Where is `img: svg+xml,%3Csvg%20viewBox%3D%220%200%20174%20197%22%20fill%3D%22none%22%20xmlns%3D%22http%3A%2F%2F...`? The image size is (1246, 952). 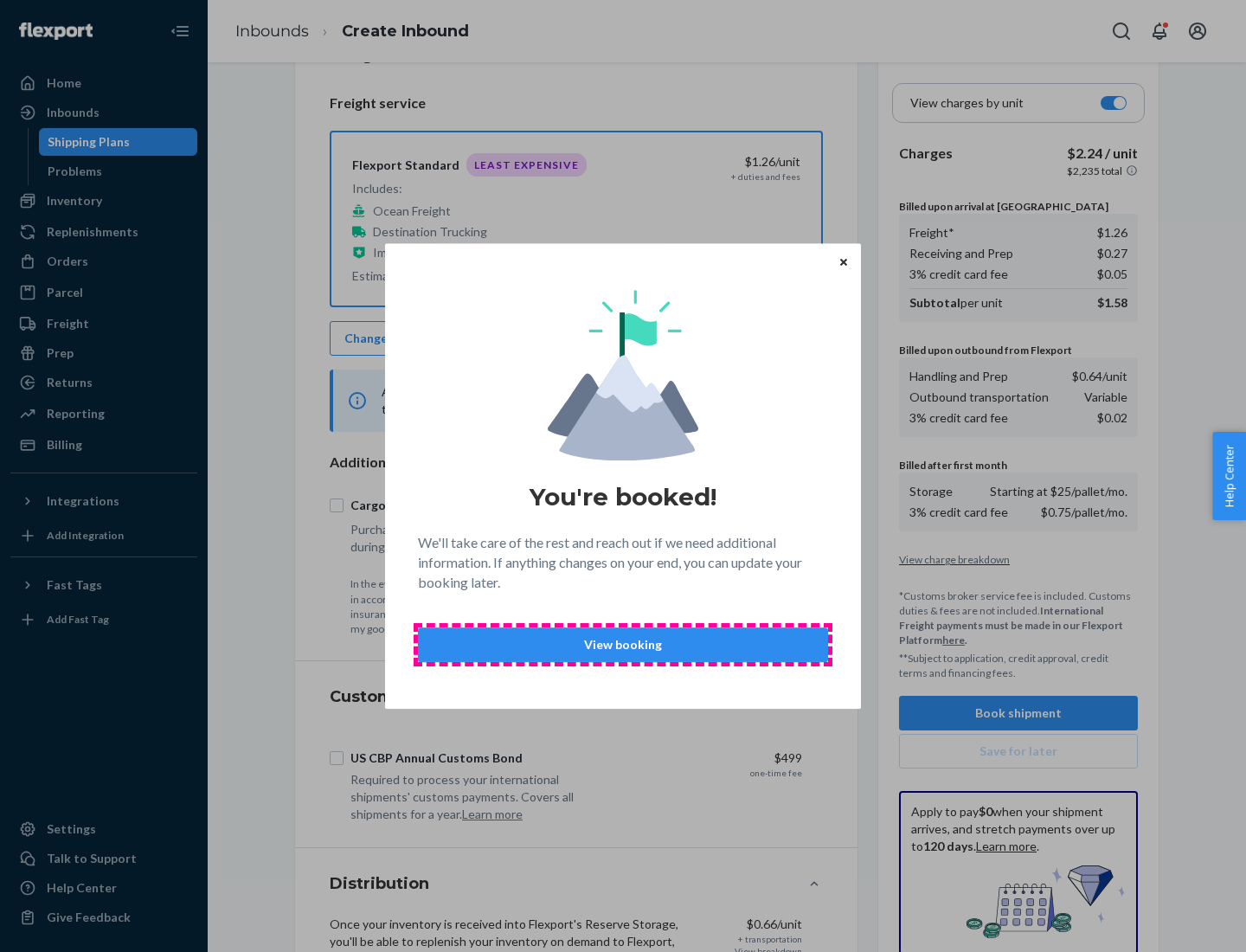
img: svg+xml,%3Csvg%20viewBox%3D%220%200%20174%20197%22%20fill%3D%22none%22%20xmlns%3D%22http%3A%2F%2F... is located at coordinates (623, 375).